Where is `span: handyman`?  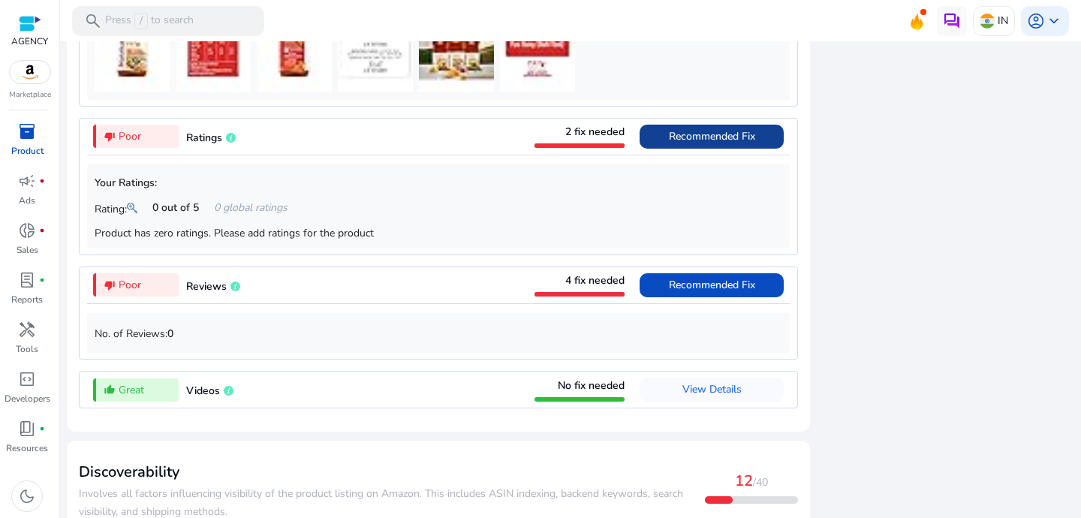
span: handyman is located at coordinates (27, 330).